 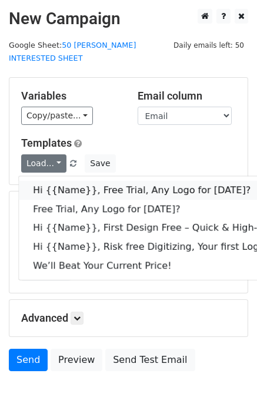 I want to click on button: Save, so click(x=100, y=163).